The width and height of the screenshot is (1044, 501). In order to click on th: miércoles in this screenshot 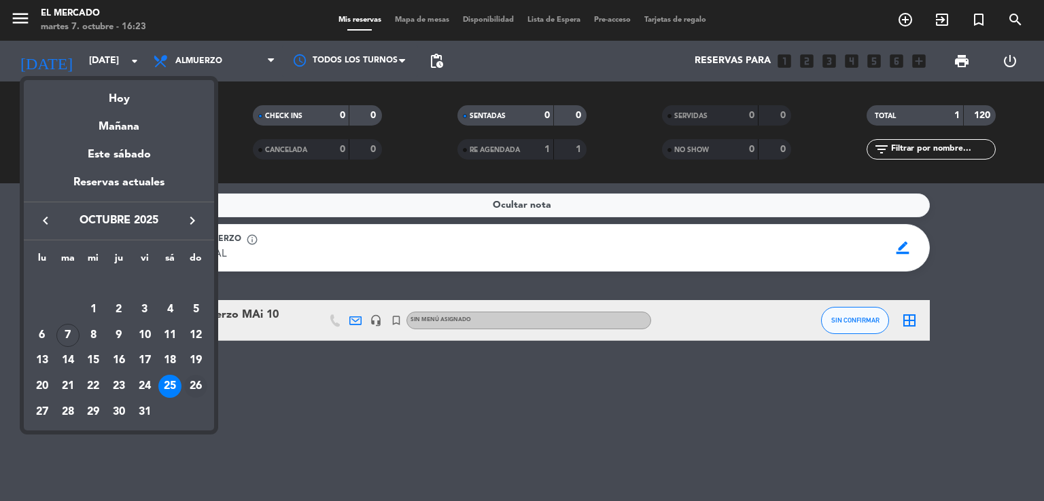, I will do `click(93, 261)`.